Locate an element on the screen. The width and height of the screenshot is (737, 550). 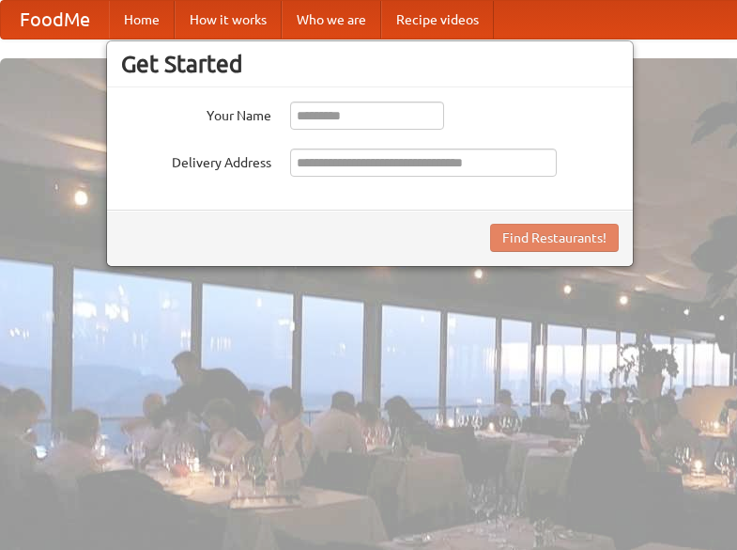
a: Home is located at coordinates (142, 20).